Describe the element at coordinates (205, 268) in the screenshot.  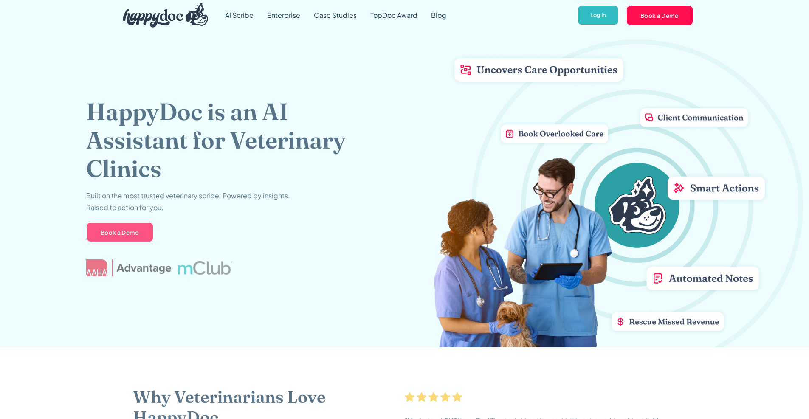
I see `img: mclub logo` at that location.